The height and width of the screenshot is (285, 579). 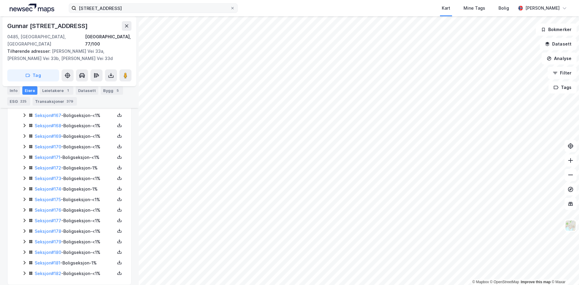 What do you see at coordinates (47, 157) in the screenshot?
I see `a: Seksjon#171` at bounding box center [47, 157].